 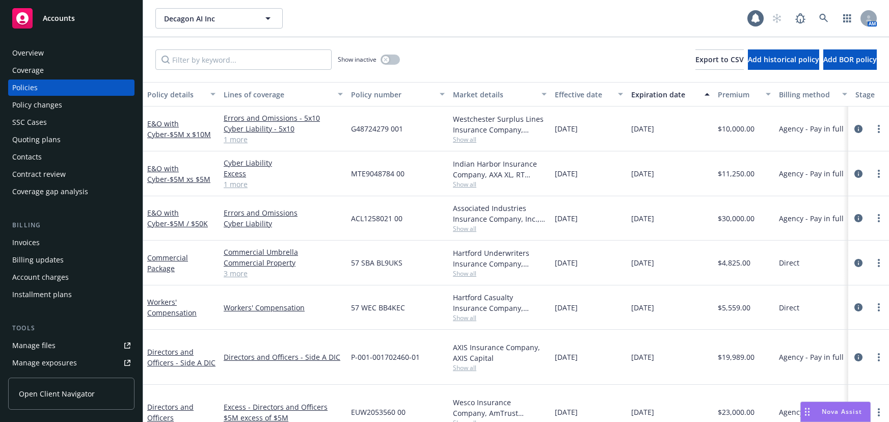 What do you see at coordinates (71, 345) in the screenshot?
I see `a: Manage files` at bounding box center [71, 345].